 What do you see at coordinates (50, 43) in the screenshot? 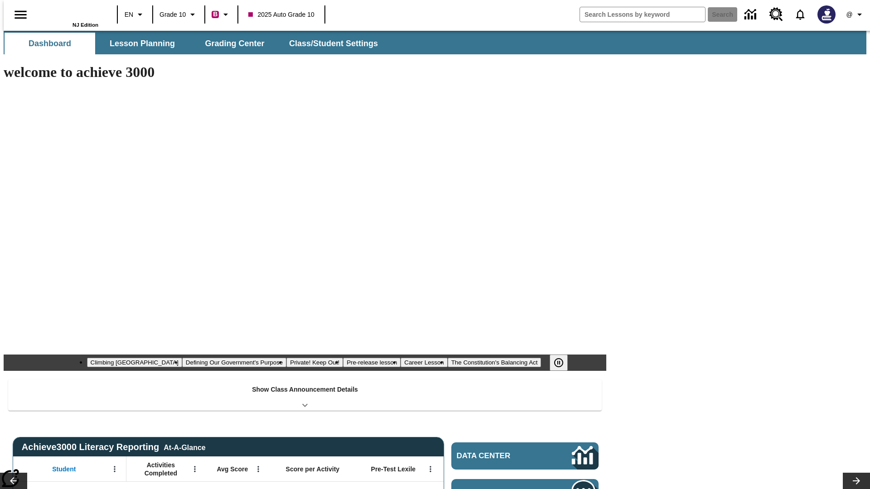
I see `button: Dashboard` at bounding box center [50, 43].